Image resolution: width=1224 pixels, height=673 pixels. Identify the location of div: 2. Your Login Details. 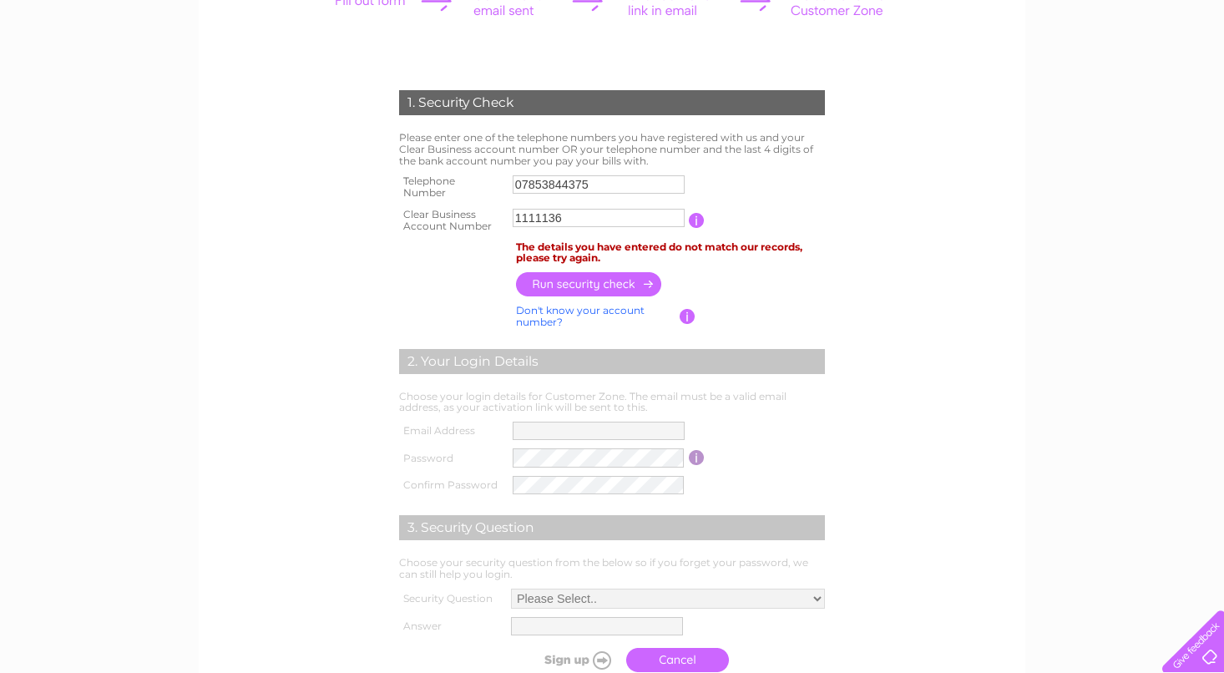
(612, 361).